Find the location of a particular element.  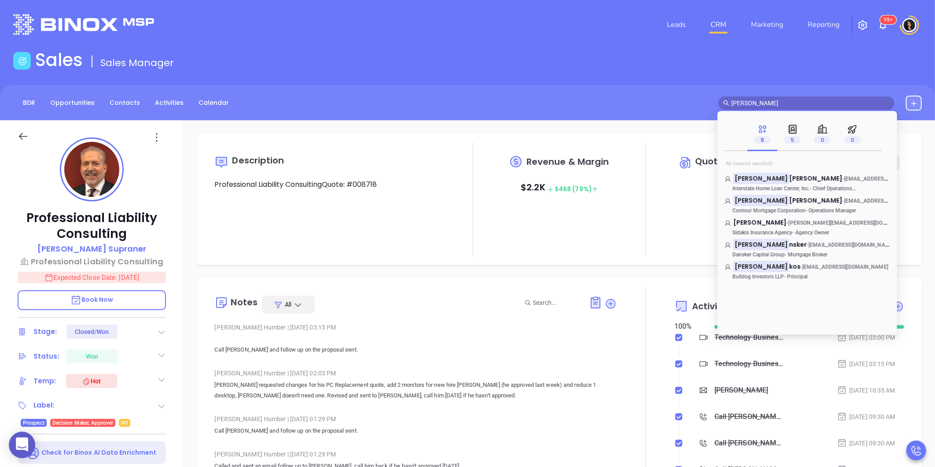

p: Andrew Dansker is located at coordinates (807, 242).